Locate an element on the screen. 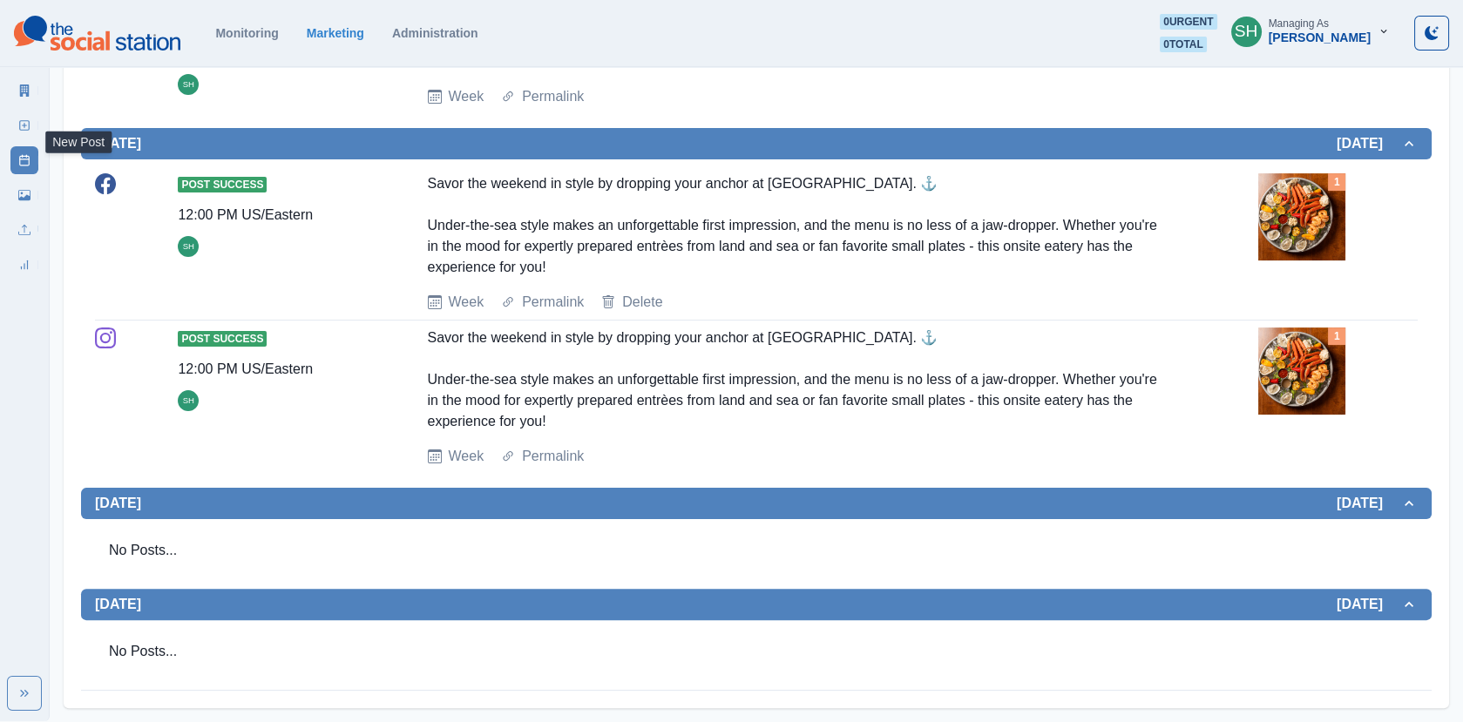 The width and height of the screenshot is (1463, 722). a: Marketing is located at coordinates (335, 33).